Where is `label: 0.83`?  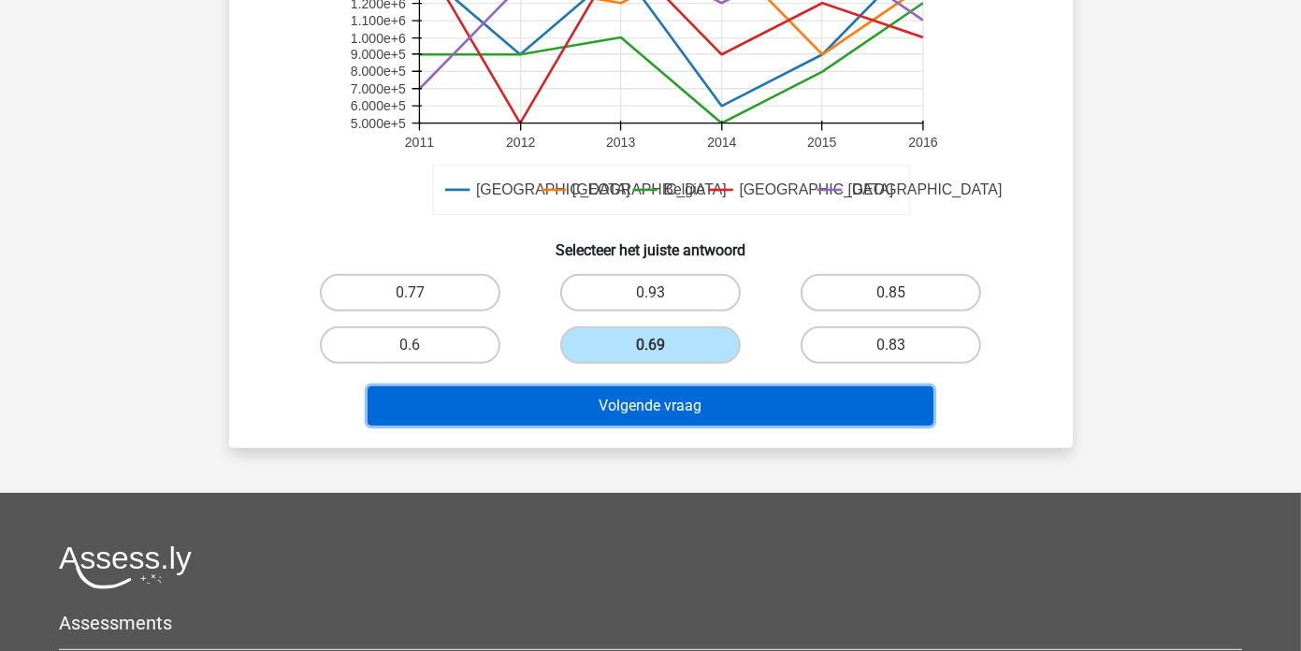
label: 0.83 is located at coordinates (890, 345).